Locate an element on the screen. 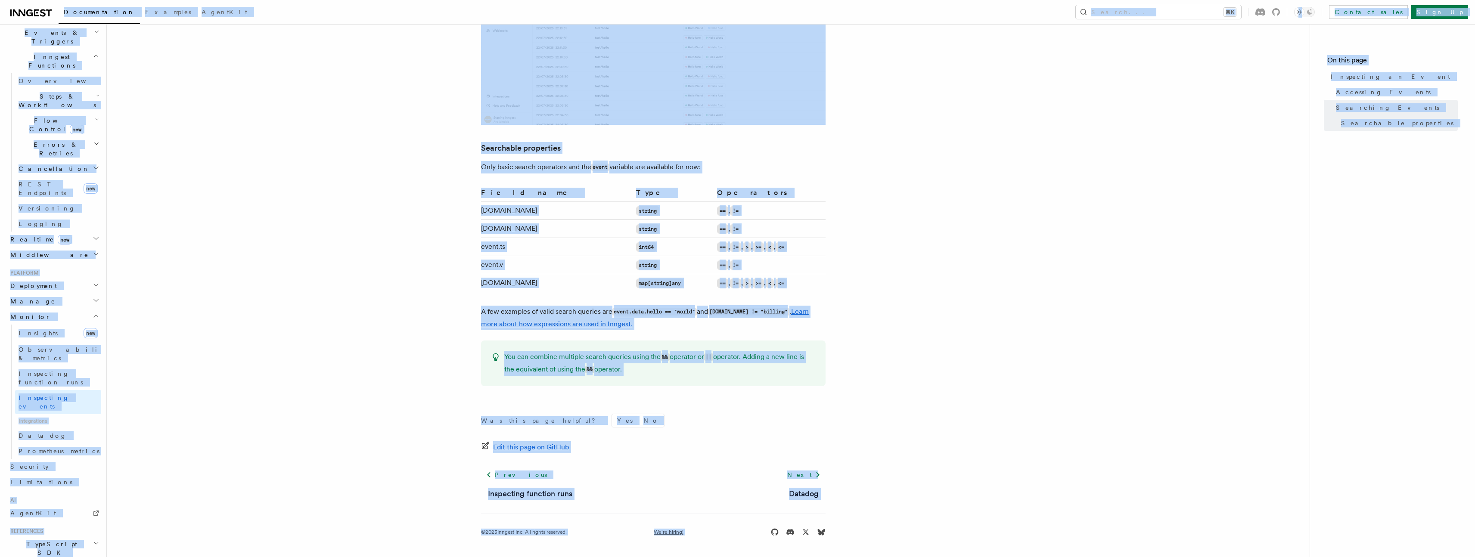  kbd: ⌘K is located at coordinates (1230, 12).